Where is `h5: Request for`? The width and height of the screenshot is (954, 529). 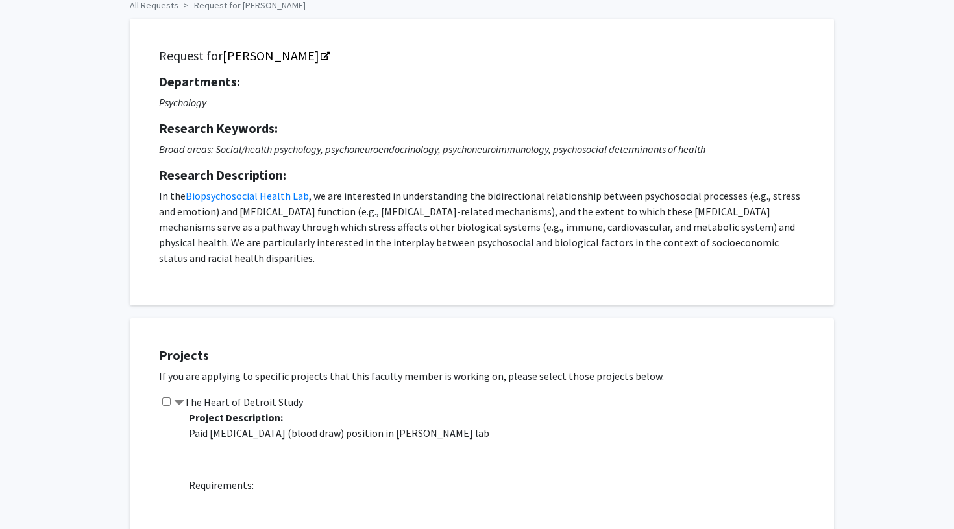 h5: Request for is located at coordinates (481, 56).